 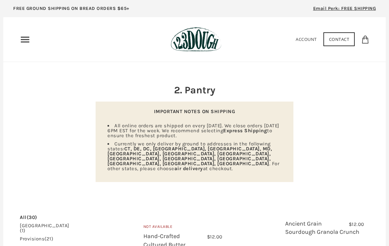 What do you see at coordinates (22, 230) in the screenshot?
I see `span: (1)` at bounding box center [22, 230].